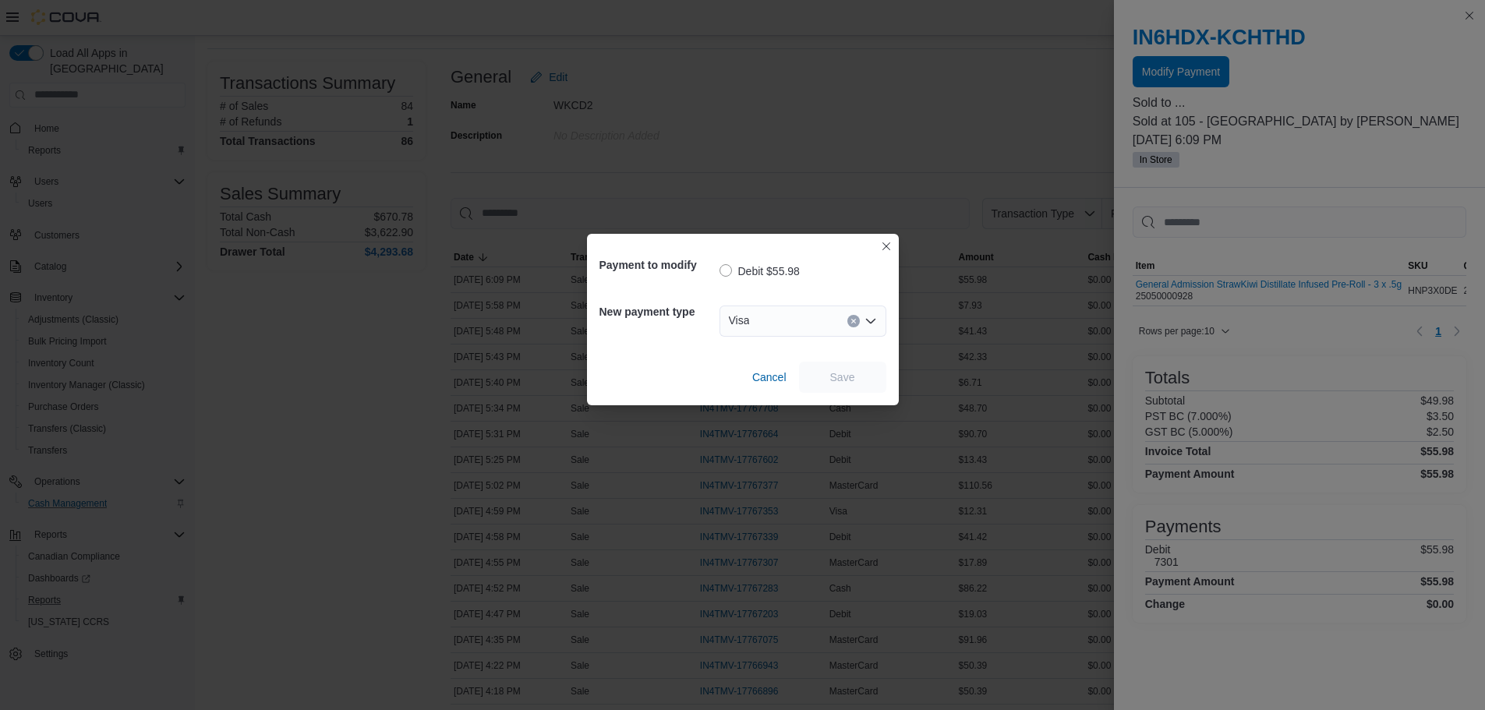 Image resolution: width=1485 pixels, height=710 pixels. Describe the element at coordinates (843, 377) in the screenshot. I see `button: Save` at that location.